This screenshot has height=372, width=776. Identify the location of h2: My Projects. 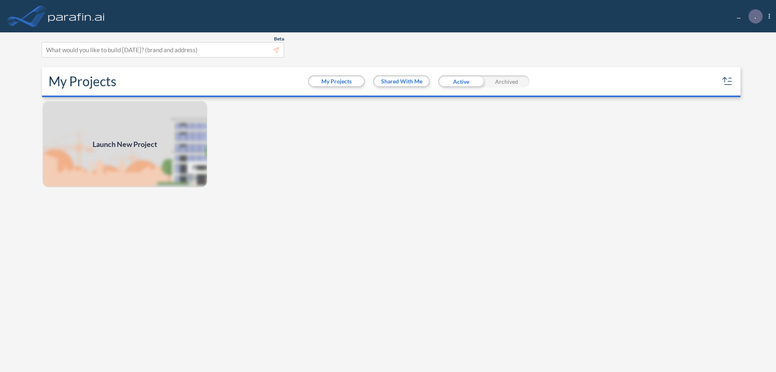
(82, 81).